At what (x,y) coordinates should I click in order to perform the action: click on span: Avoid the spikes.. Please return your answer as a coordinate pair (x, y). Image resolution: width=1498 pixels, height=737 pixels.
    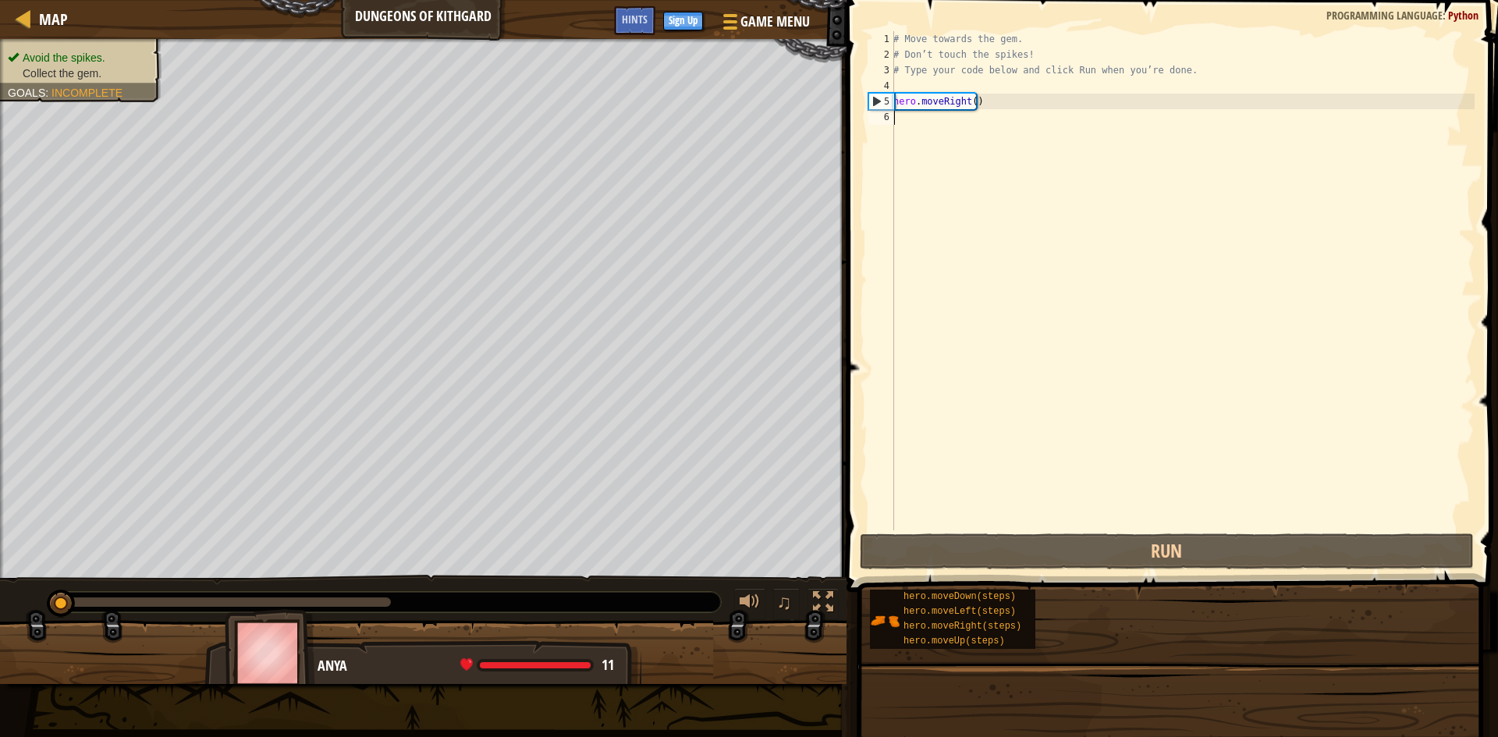
    Looking at the image, I should click on (64, 58).